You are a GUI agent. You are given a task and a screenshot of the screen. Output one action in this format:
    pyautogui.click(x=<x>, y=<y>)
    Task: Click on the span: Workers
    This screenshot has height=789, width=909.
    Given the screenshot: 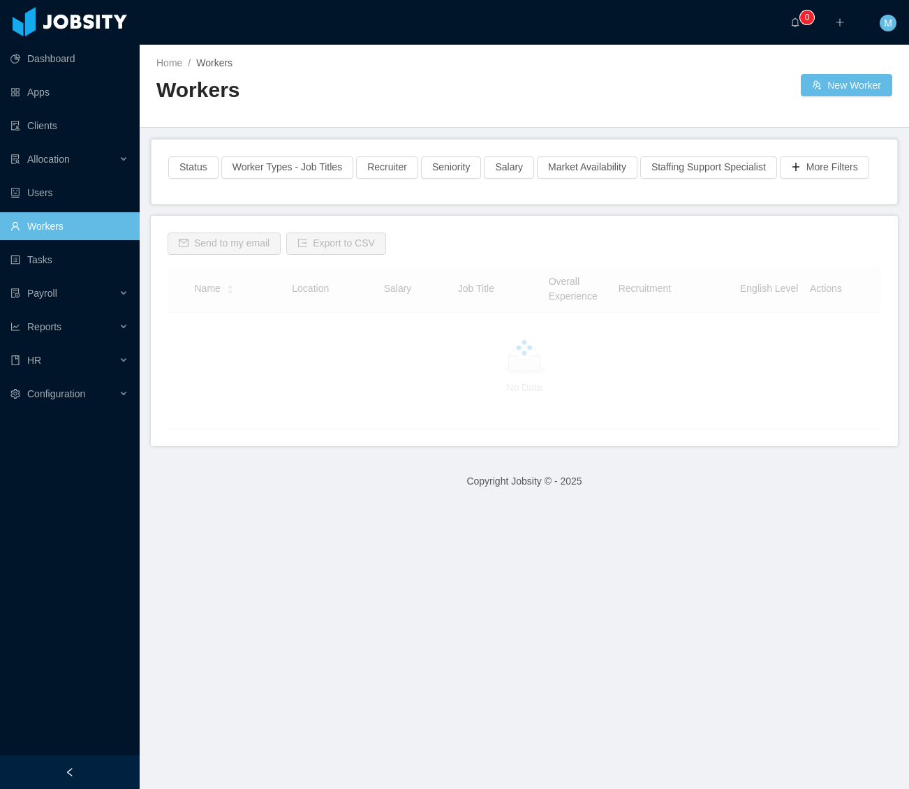 What is the action you would take?
    pyautogui.click(x=214, y=63)
    